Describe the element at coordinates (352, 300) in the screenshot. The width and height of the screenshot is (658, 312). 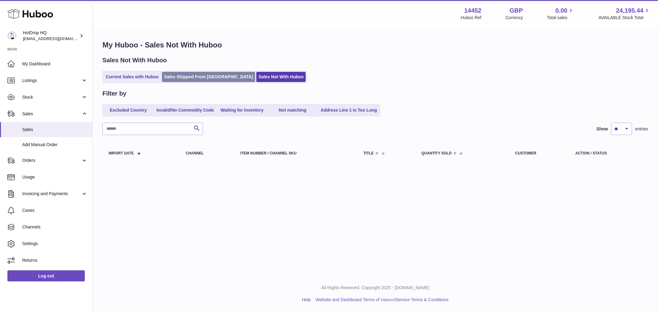
I see `a: Website and Dashboard Terms of Use` at that location.